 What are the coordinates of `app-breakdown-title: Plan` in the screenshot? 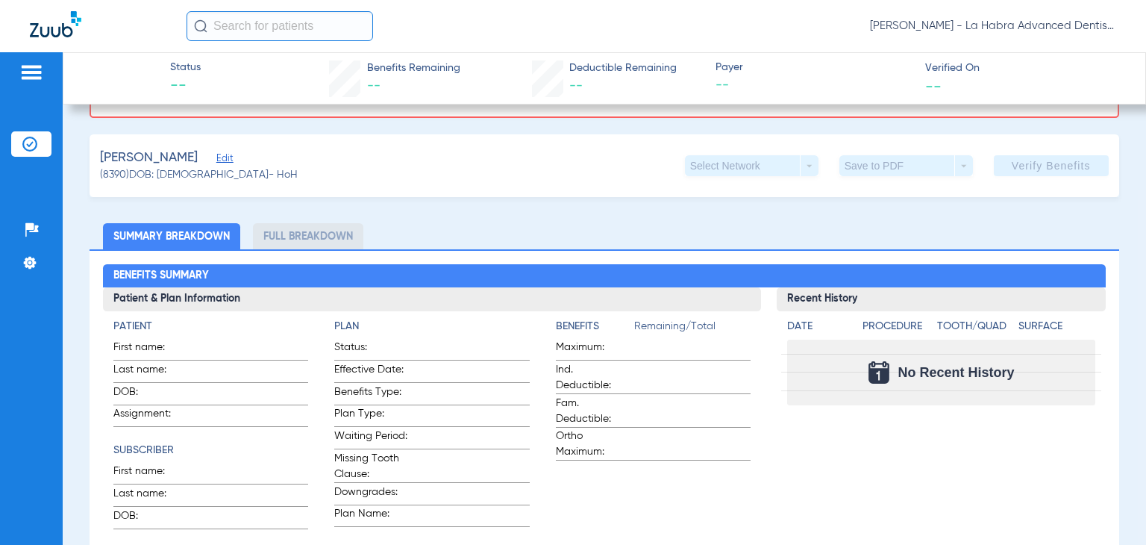 It's located at (431, 326).